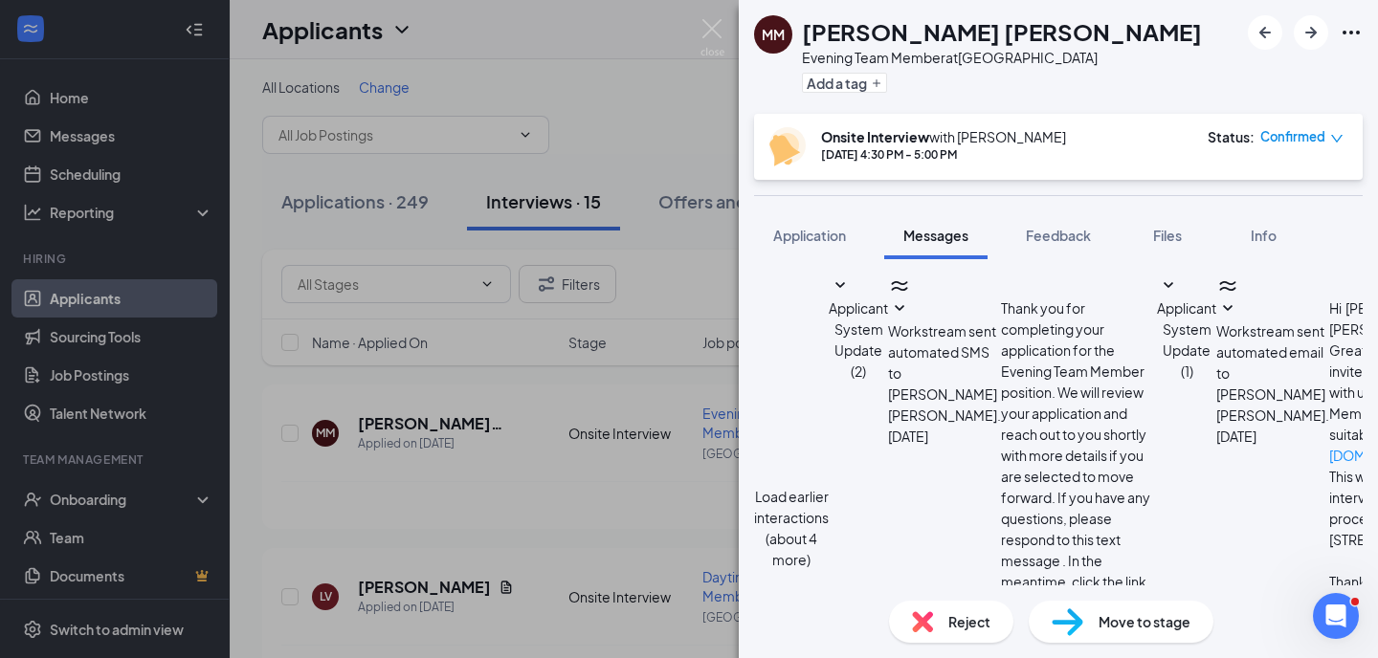 The image size is (1378, 658). What do you see at coordinates (844, 82) in the screenshot?
I see `button: PlusAdd a tag` at bounding box center [844, 82].